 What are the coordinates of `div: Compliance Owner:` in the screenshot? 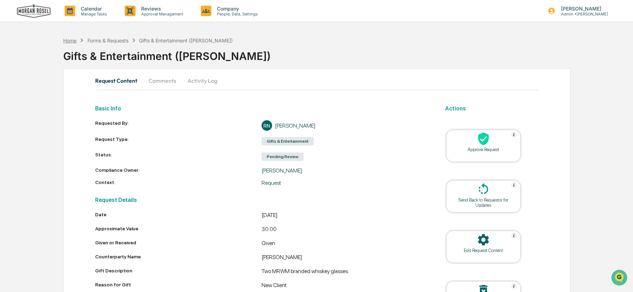 It's located at (178, 171).